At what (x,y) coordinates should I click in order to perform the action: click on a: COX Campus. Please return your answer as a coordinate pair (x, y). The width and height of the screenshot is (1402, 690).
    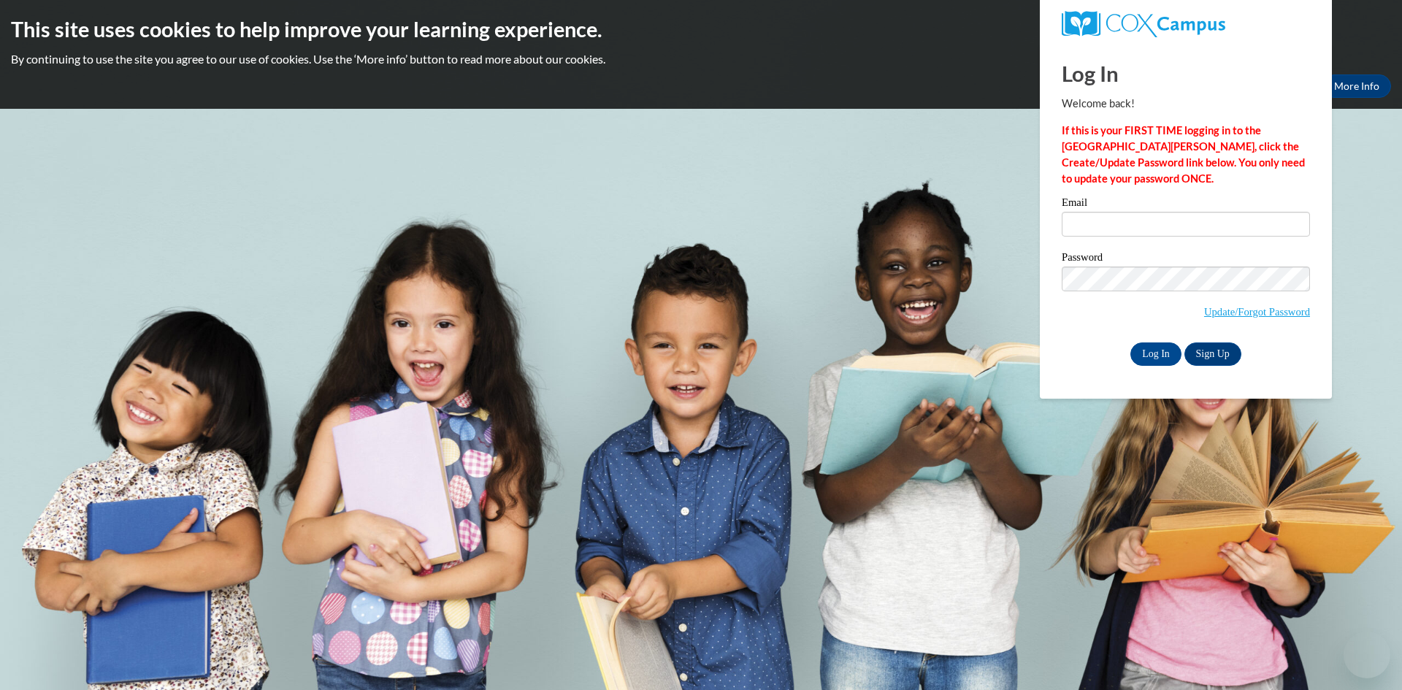
    Looking at the image, I should click on (1186, 24).